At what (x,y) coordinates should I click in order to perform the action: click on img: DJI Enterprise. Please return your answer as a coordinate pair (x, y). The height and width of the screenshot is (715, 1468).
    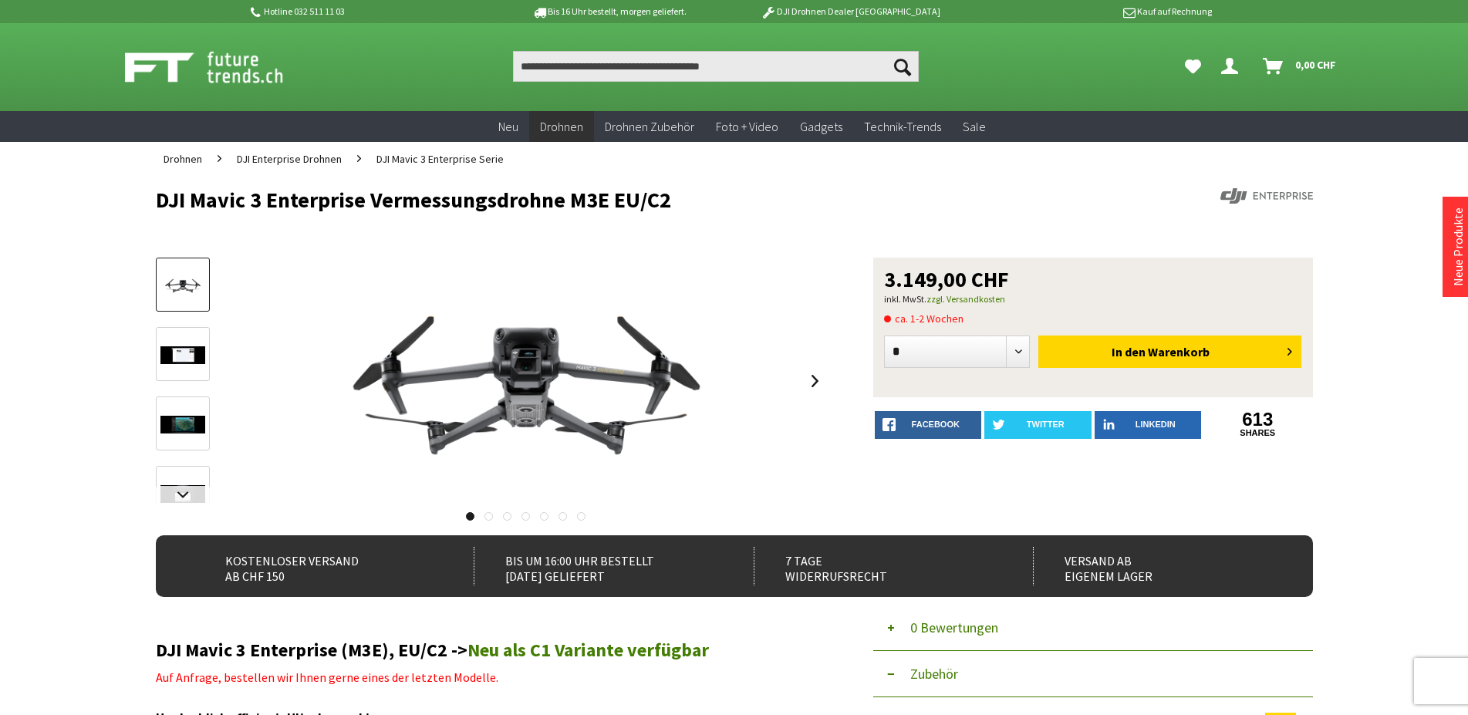
    Looking at the image, I should click on (1267, 196).